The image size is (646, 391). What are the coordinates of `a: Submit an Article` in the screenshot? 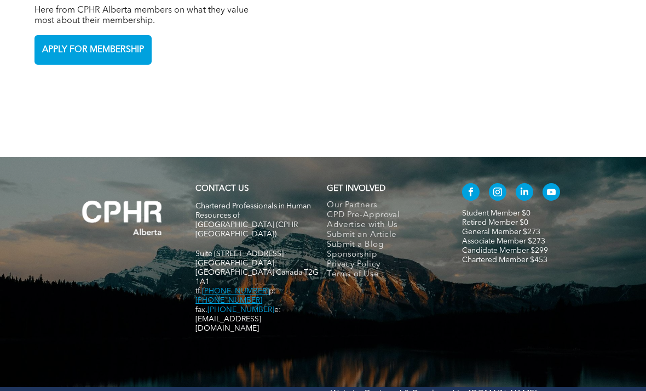 It's located at (385, 235).